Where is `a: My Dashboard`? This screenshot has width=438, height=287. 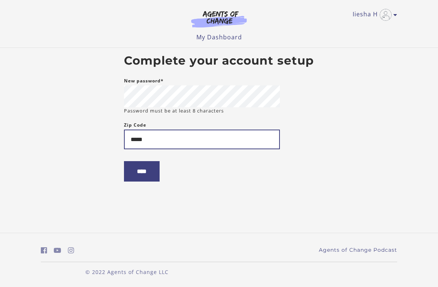
a: My Dashboard is located at coordinates (219, 37).